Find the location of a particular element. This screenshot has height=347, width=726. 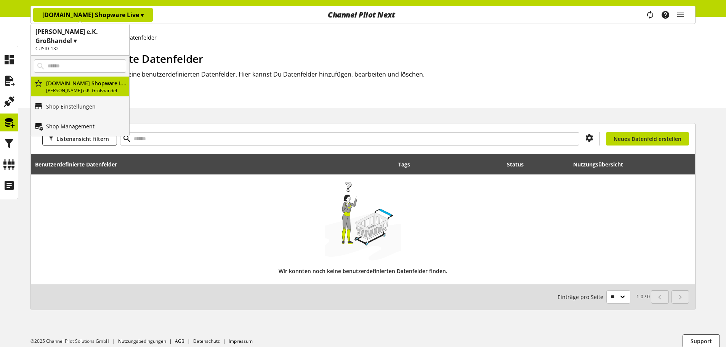

span: Neues Datenfeld erstellen is located at coordinates (648, 139).